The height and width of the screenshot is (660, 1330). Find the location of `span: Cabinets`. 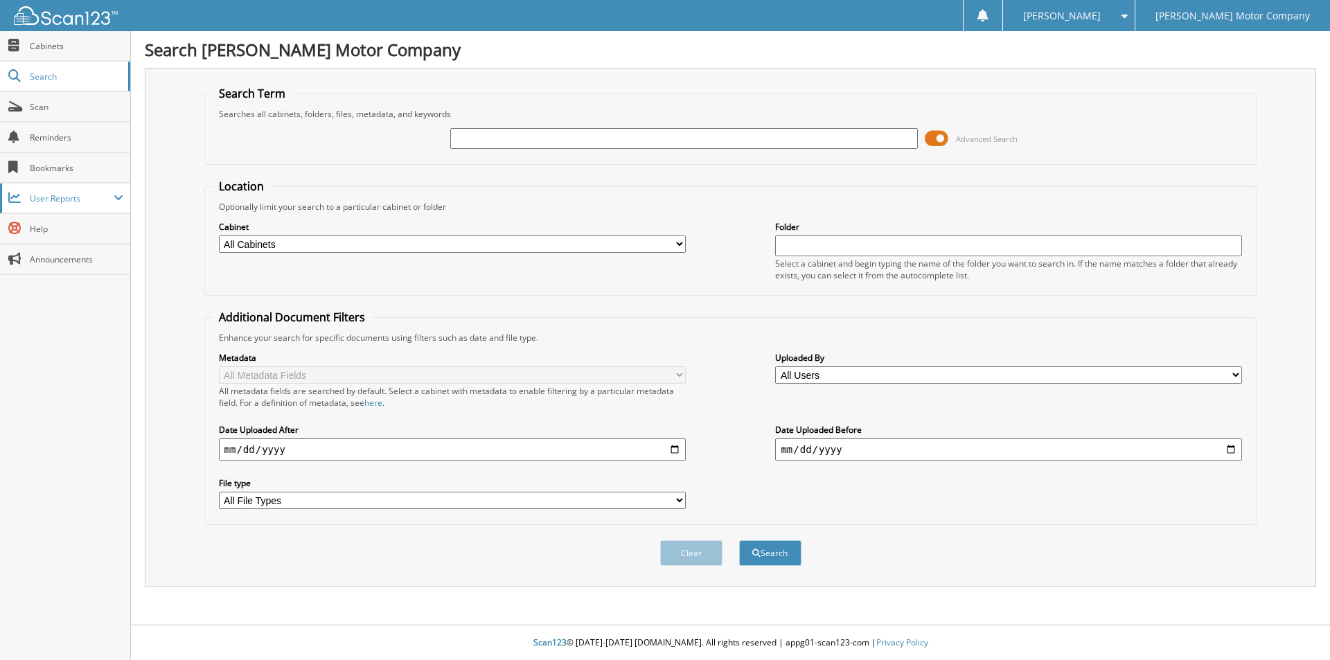

span: Cabinets is located at coordinates (76, 46).